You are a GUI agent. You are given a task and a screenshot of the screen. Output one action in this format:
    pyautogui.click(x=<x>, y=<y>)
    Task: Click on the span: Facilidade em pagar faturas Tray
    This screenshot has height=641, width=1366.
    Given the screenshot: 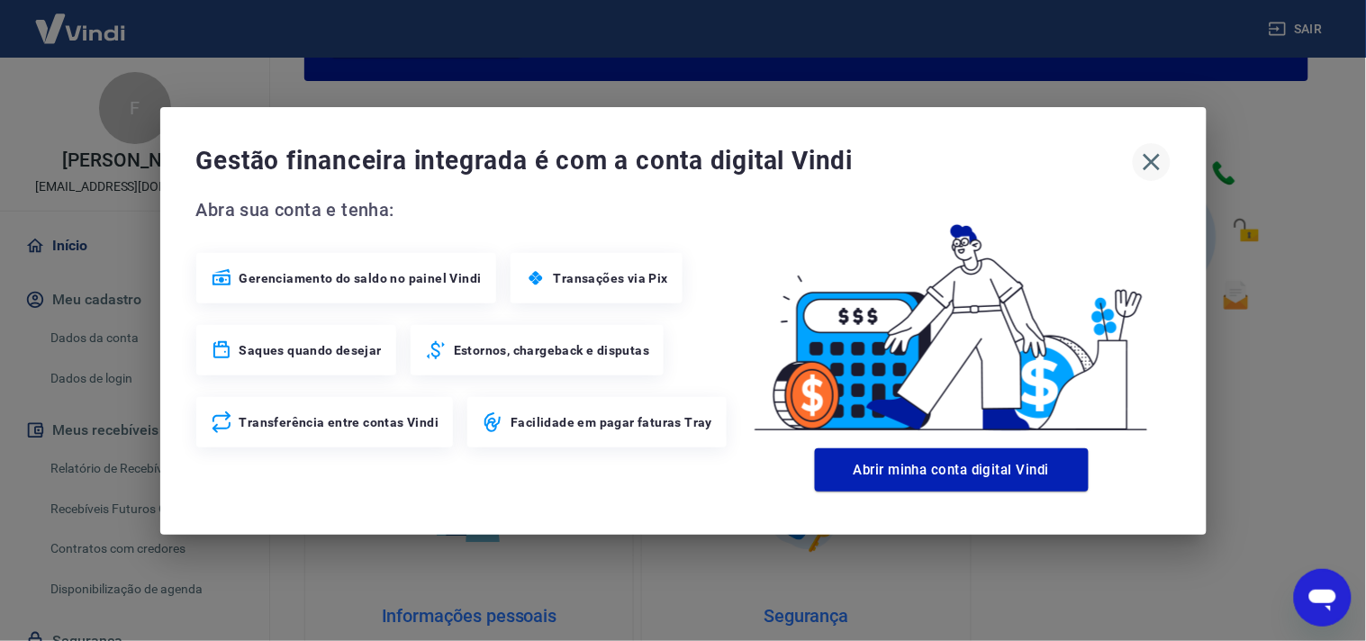 What is the action you would take?
    pyautogui.click(x=611, y=422)
    